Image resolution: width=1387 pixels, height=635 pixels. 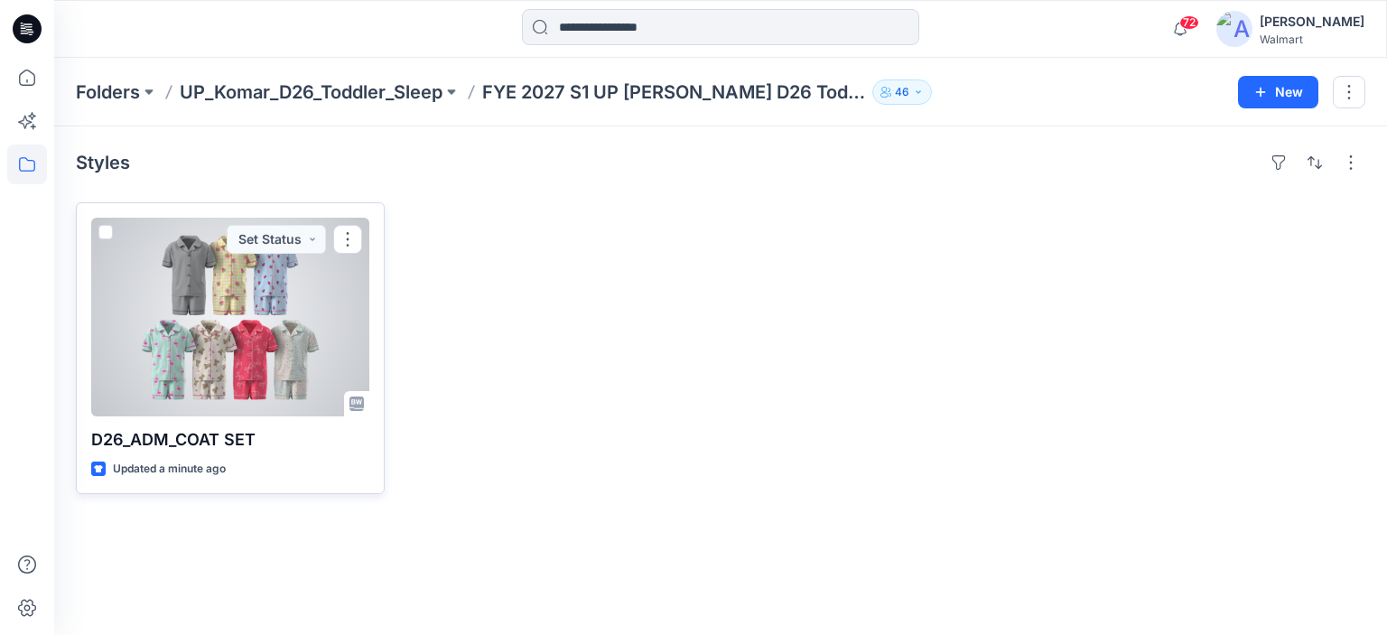 I want to click on p: D26_ADM_COAT SET, so click(x=230, y=440).